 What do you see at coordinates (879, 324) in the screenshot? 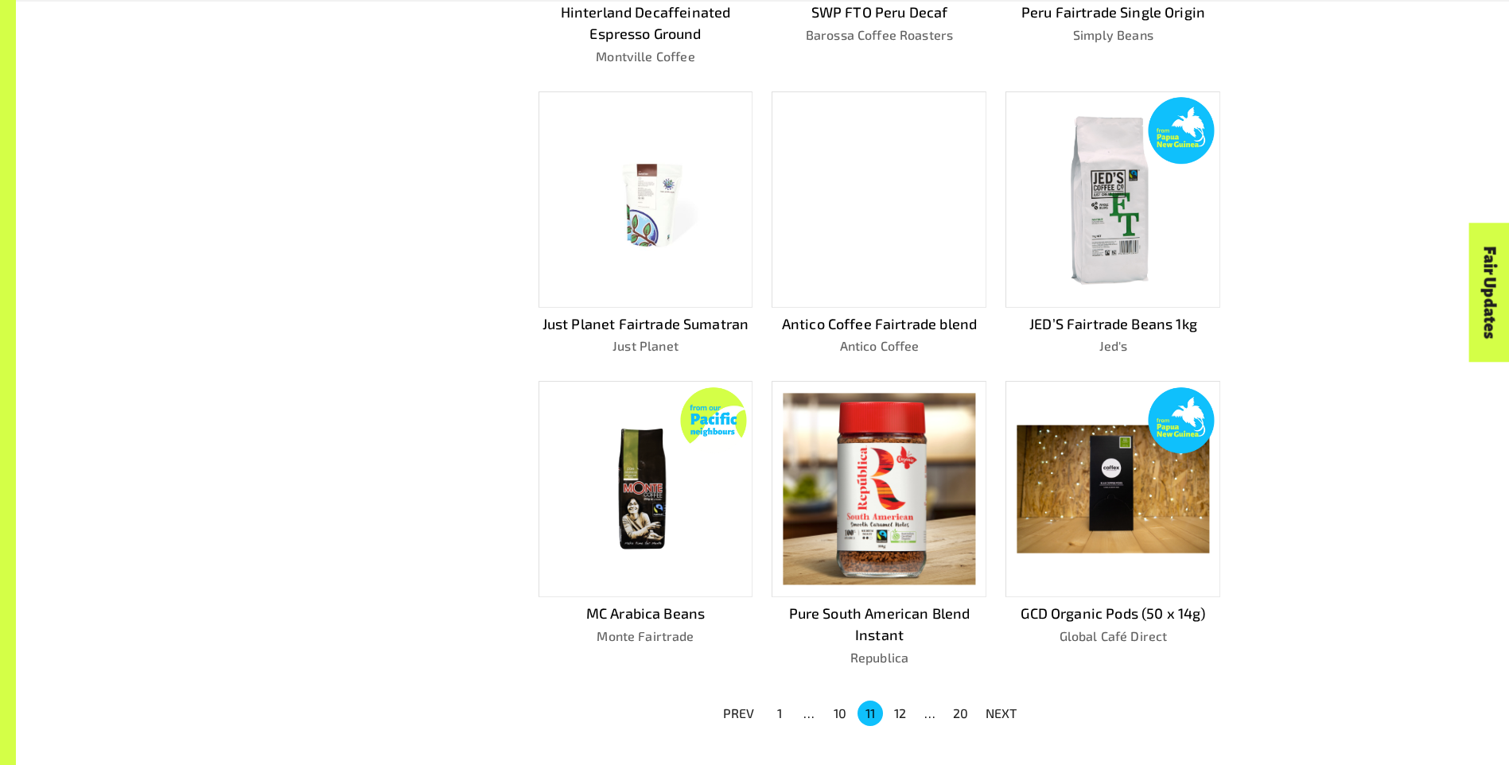
I see `p: Antico Coffee Fairtrade blend` at bounding box center [879, 324].